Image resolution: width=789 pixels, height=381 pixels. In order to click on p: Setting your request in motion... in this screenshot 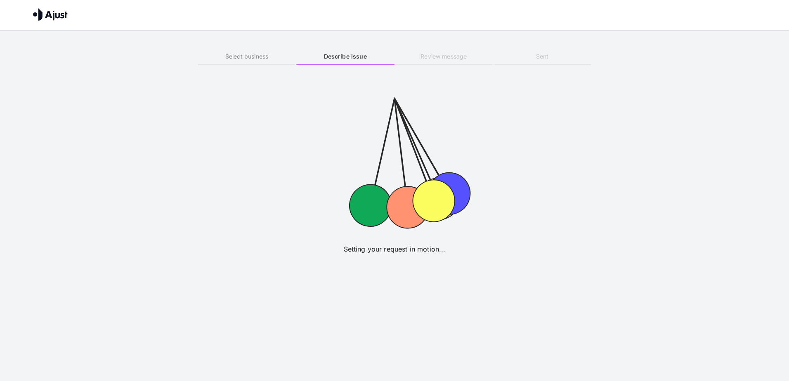, I will do `click(394, 249)`.